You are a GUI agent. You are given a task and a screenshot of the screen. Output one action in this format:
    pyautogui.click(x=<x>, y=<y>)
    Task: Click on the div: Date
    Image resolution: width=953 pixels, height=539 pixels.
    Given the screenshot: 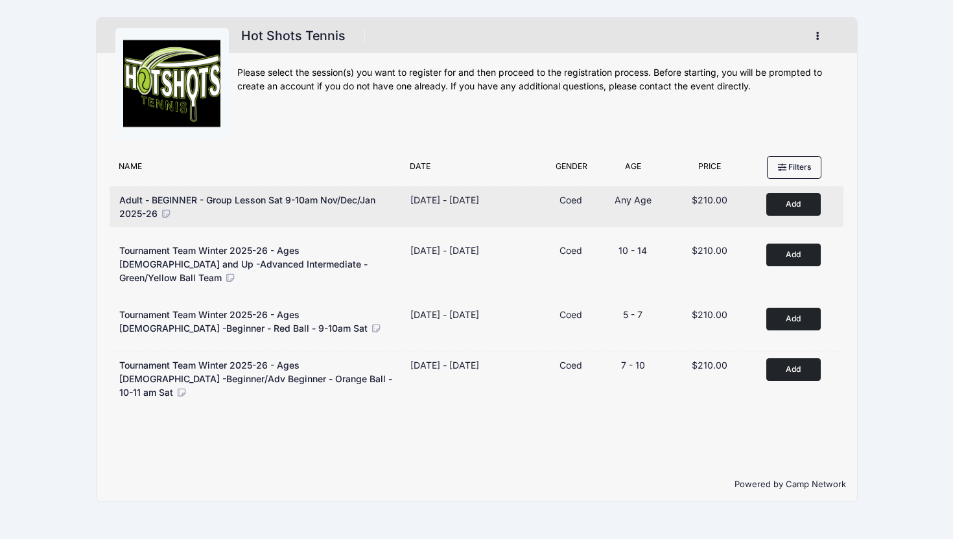 What is the action you would take?
    pyautogui.click(x=473, y=170)
    